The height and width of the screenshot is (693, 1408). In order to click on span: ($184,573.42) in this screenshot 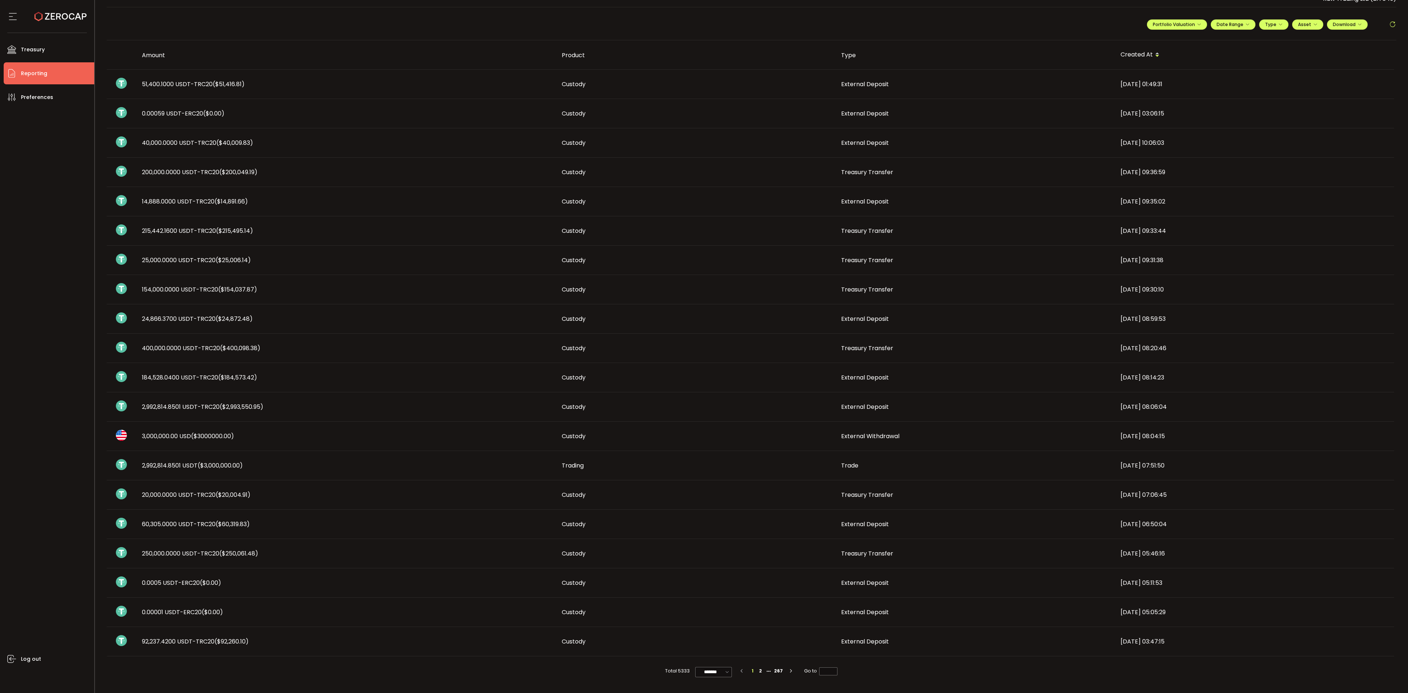, I will do `click(238, 377)`.